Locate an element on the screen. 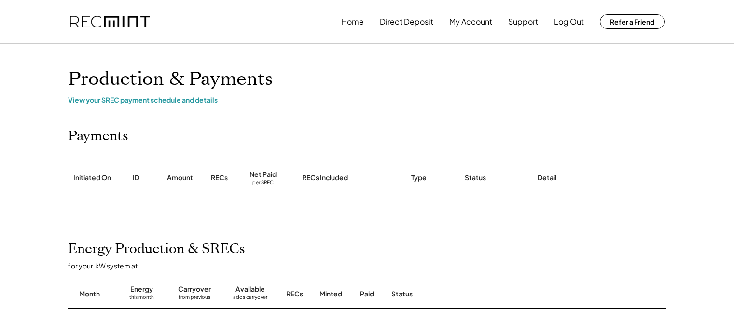 This screenshot has height=335, width=734. button: Refer a Friend is located at coordinates (632, 22).